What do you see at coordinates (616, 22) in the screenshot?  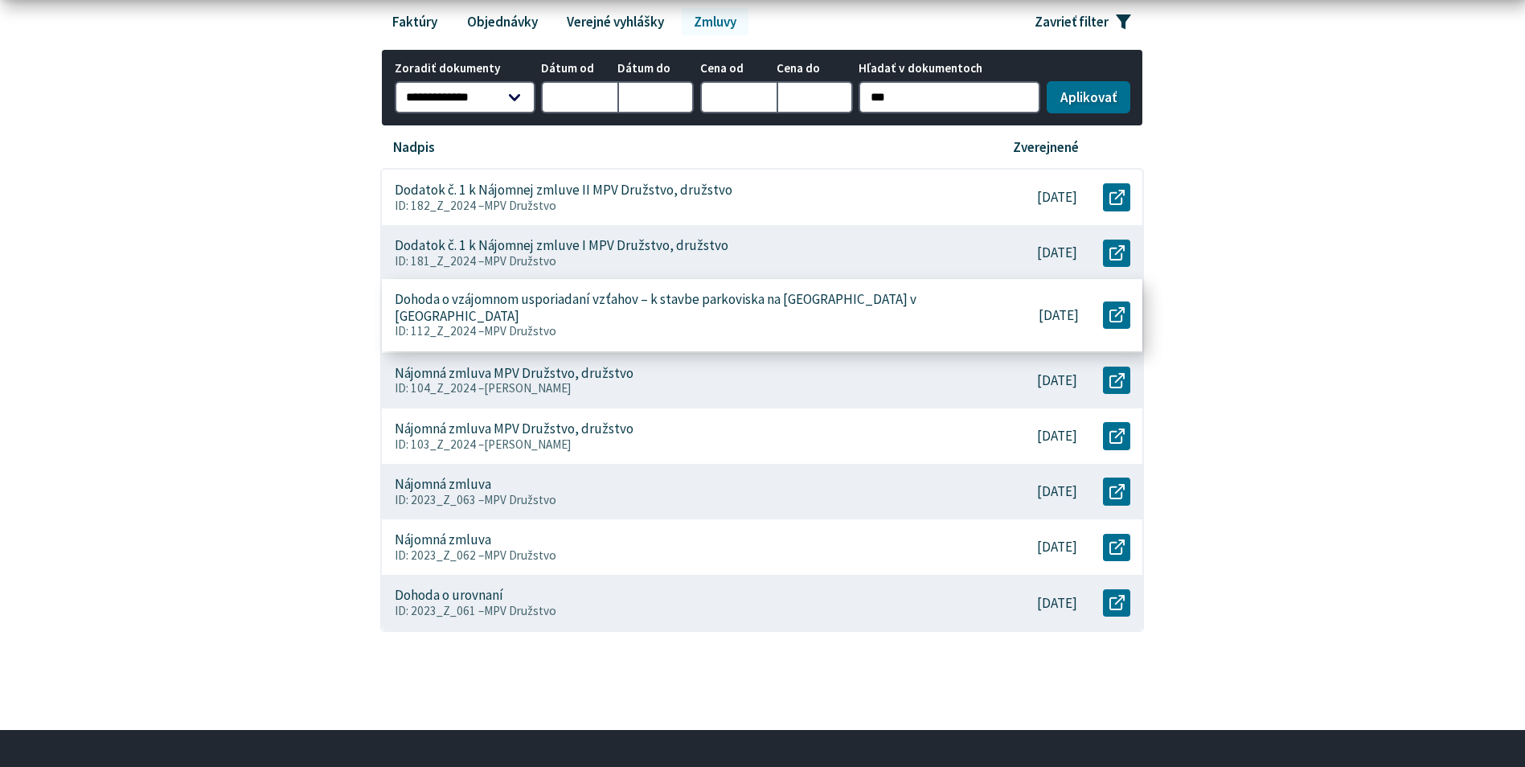 I see `a: Verejné vyhlášky` at bounding box center [616, 22].